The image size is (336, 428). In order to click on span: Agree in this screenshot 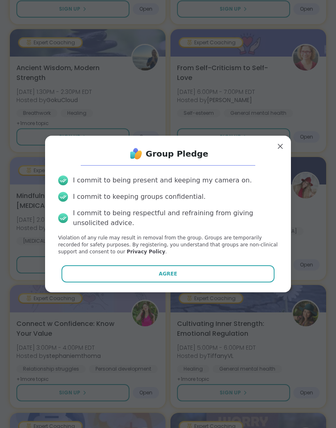, I will do `click(168, 274)`.